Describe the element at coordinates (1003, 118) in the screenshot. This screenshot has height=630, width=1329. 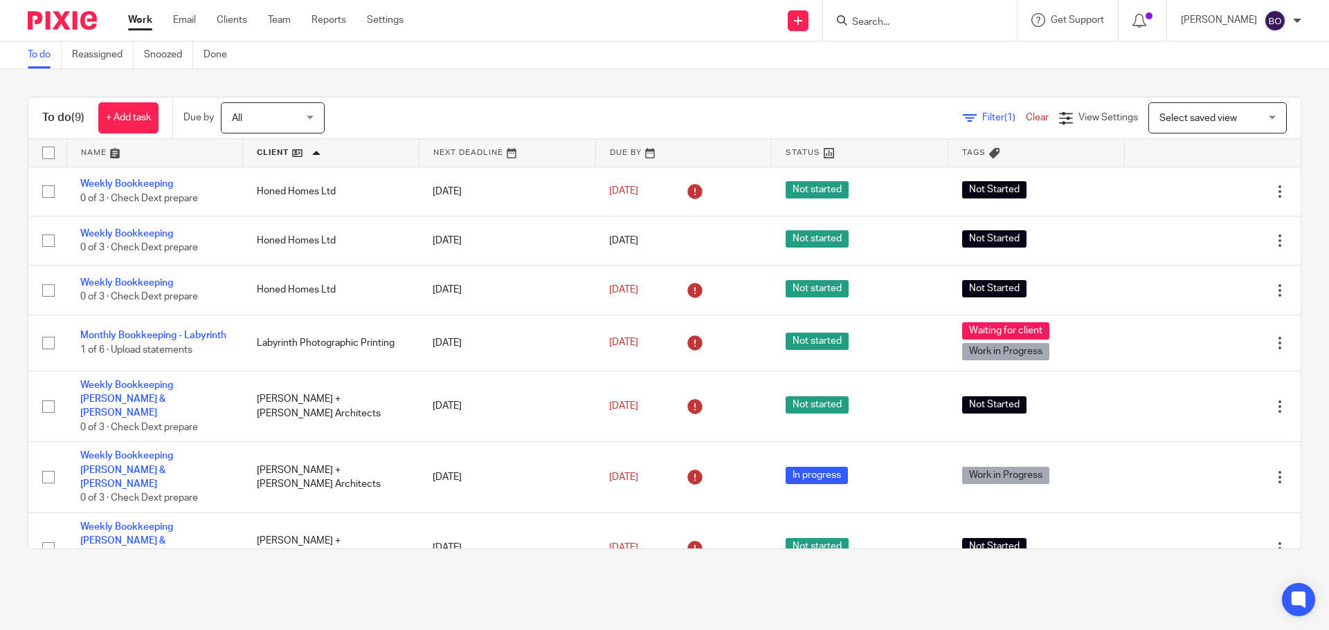
I see `span: Filter` at that location.